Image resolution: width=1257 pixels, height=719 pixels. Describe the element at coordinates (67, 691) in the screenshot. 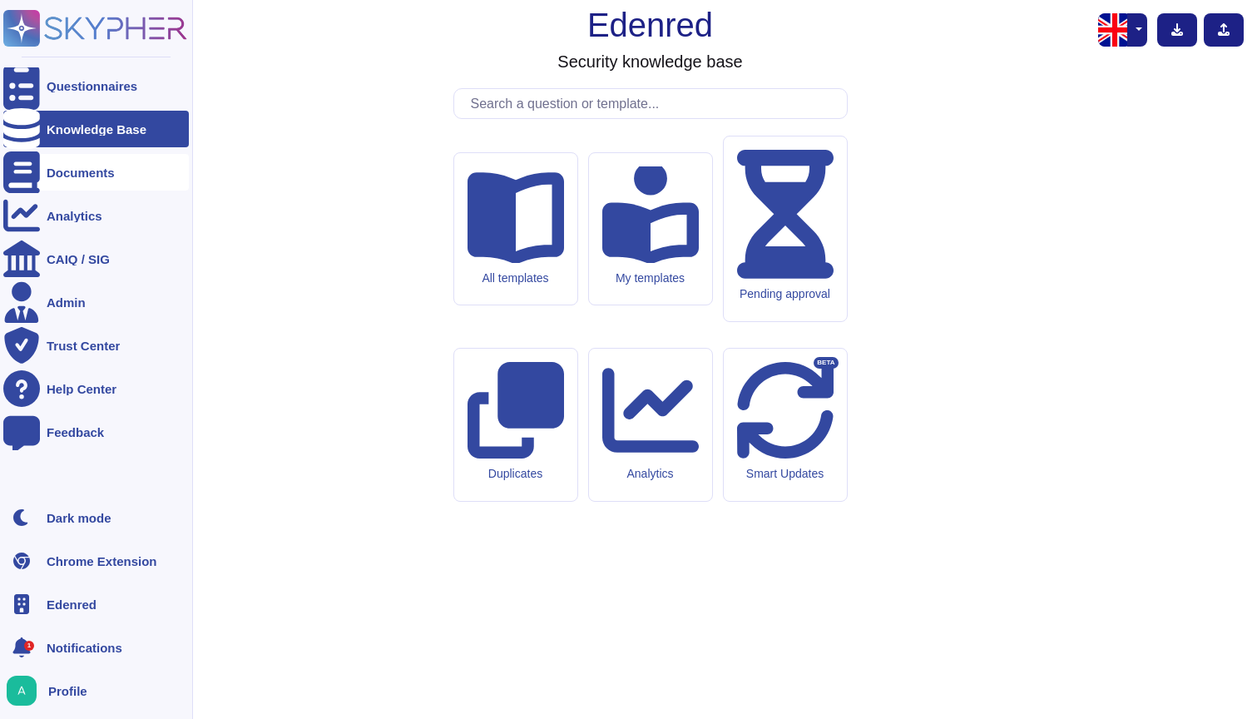

I see `span: Profile` at that location.